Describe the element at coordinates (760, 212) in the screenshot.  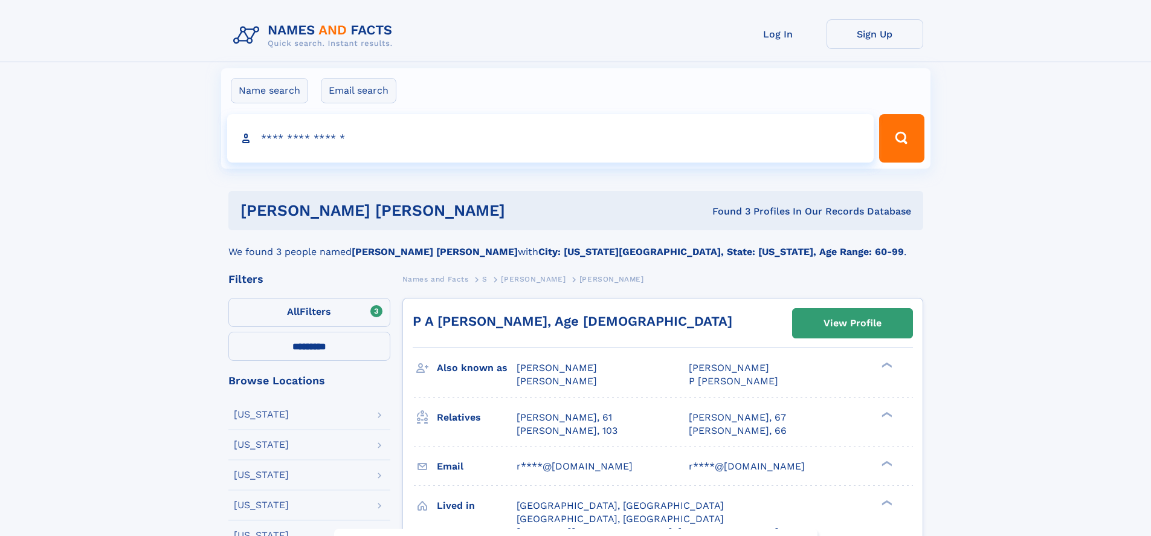
I see `div: Found 3 Profiles In Our Records Database` at that location.